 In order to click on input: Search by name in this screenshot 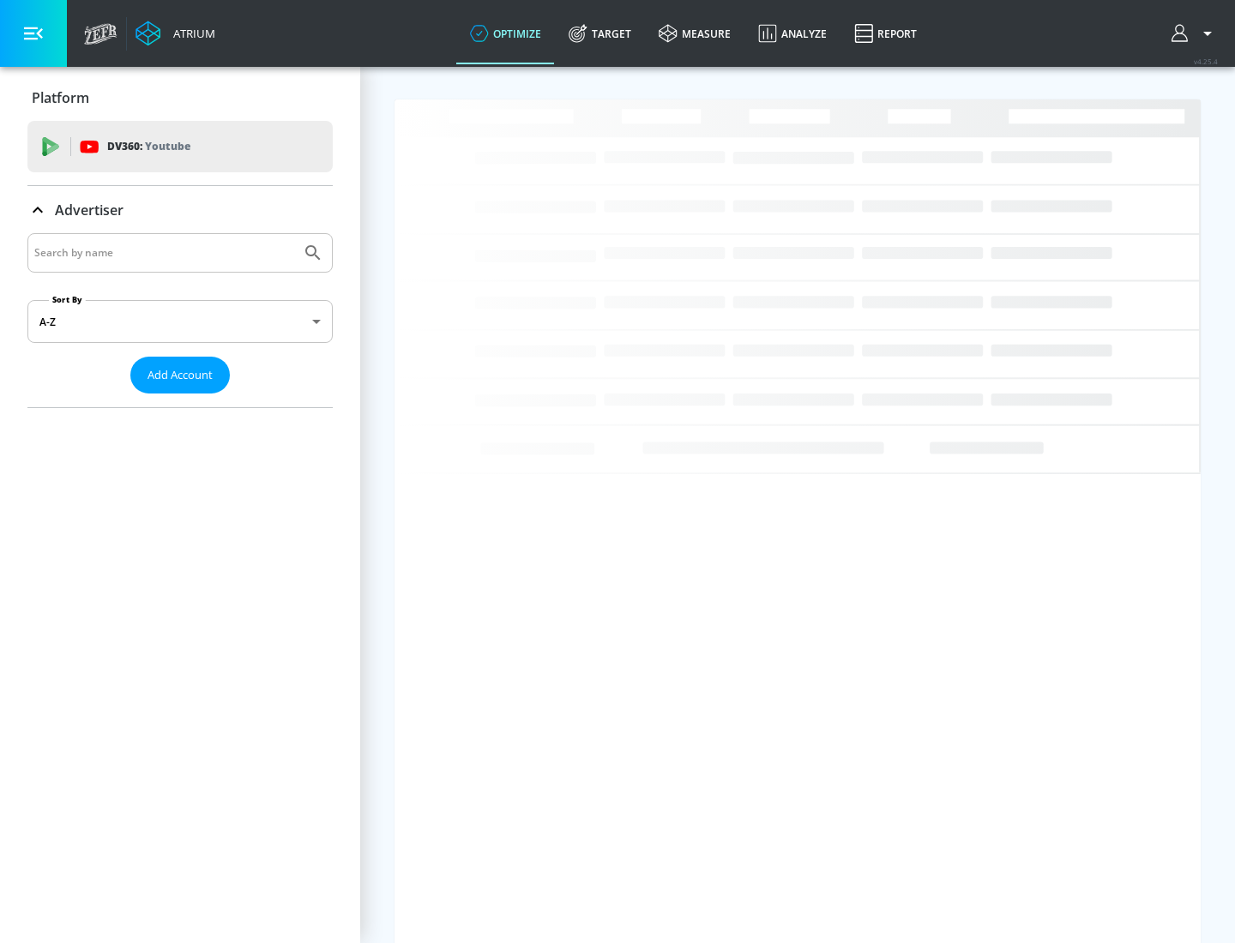, I will do `click(164, 253)`.